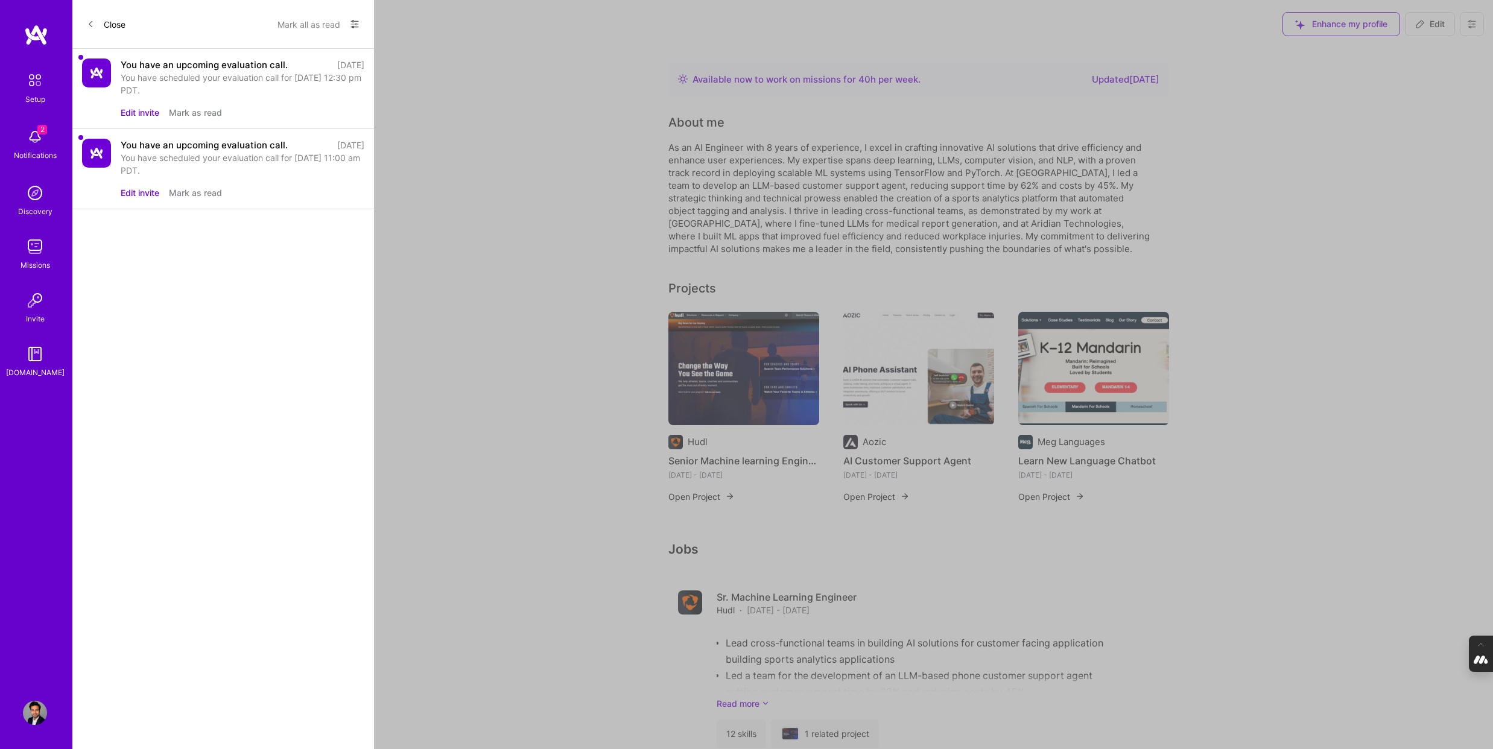  Describe the element at coordinates (35, 265) in the screenshot. I see `div: Missions` at that location.